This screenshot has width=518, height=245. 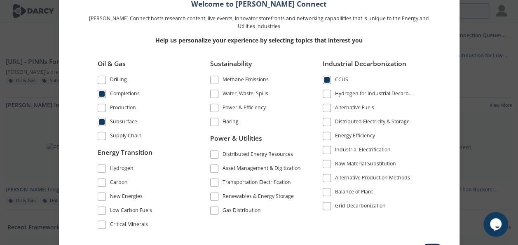 What do you see at coordinates (355, 137) in the screenshot?
I see `div: Energy Efficiency` at bounding box center [355, 137].